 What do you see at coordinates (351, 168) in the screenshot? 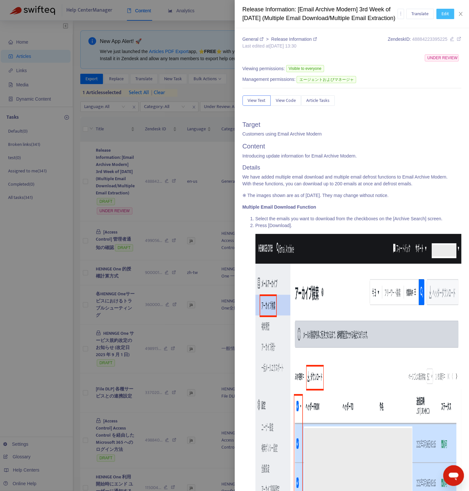
I see `h3: Details` at bounding box center [351, 168].